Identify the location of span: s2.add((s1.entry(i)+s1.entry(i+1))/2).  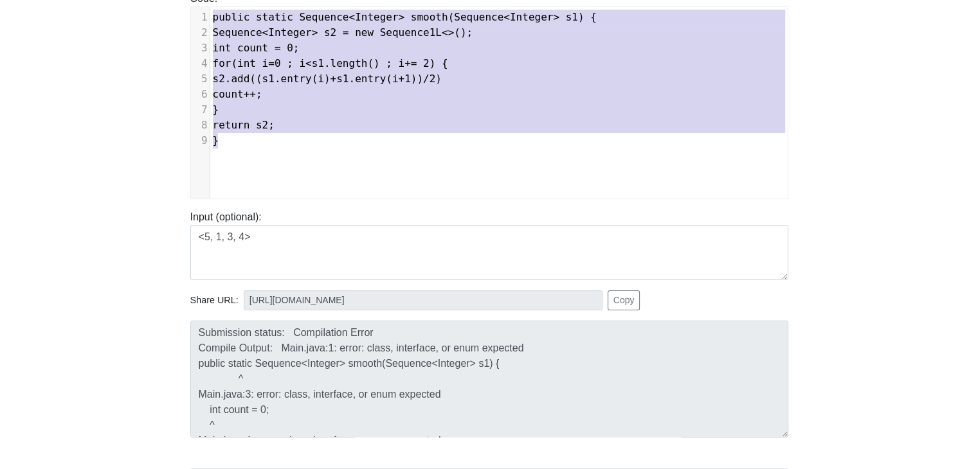
(327, 78).